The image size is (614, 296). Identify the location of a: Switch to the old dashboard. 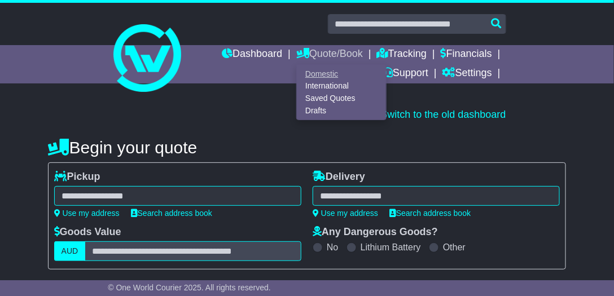
(438, 114).